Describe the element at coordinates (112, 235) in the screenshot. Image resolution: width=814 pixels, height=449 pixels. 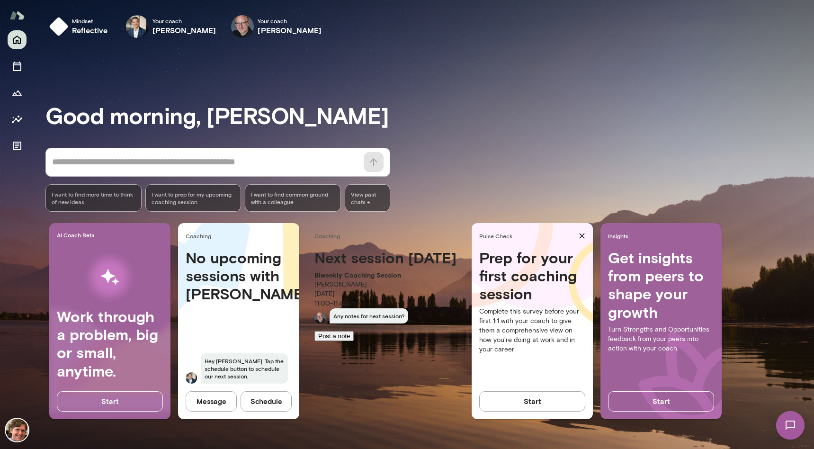
I see `span: AI Coach Beta` at that location.